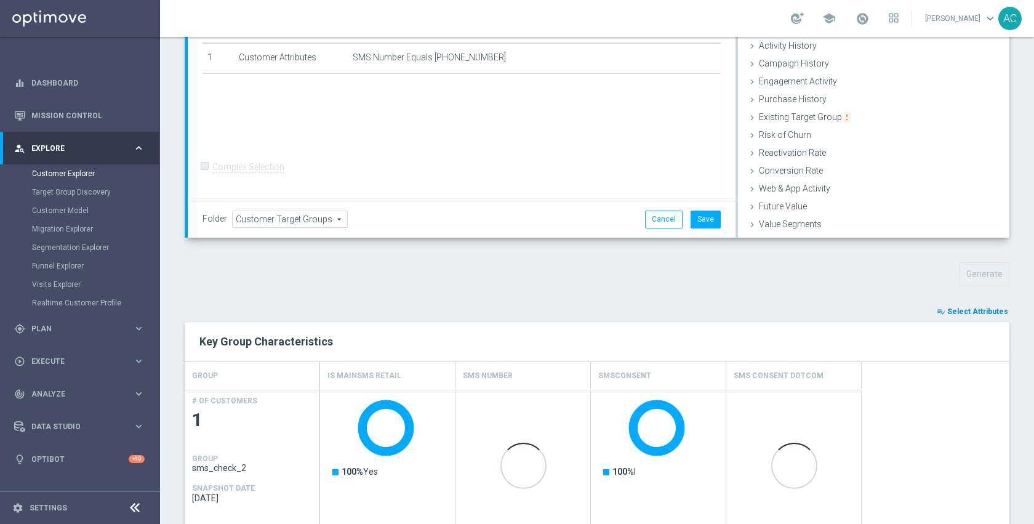 Image resolution: width=1034 pixels, height=524 pixels. Describe the element at coordinates (73, 329) in the screenshot. I see `div: Plan` at that location.